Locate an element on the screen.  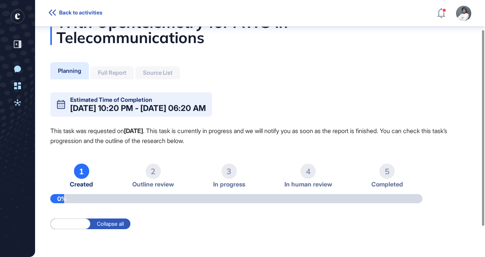
label: Collapse all is located at coordinates (110, 224).